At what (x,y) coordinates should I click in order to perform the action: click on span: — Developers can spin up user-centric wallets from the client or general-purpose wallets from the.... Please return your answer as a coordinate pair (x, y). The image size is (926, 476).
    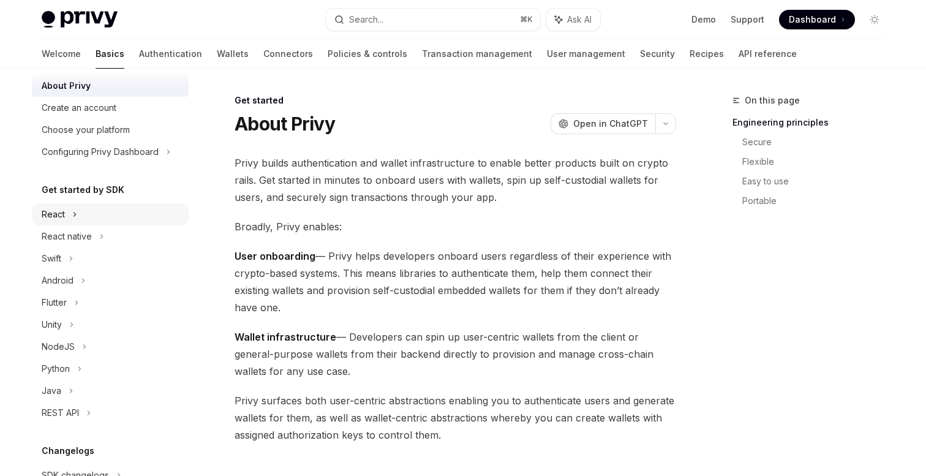
    Looking at the image, I should click on (455, 354).